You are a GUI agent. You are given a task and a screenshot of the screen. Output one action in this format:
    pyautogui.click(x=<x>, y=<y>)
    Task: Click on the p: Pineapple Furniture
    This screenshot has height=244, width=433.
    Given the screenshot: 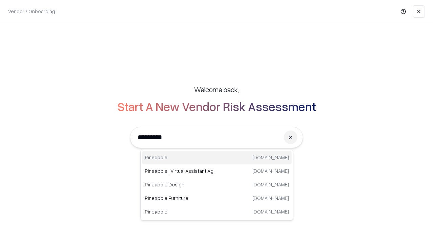 What is the action you would take?
    pyautogui.click(x=181, y=198)
    